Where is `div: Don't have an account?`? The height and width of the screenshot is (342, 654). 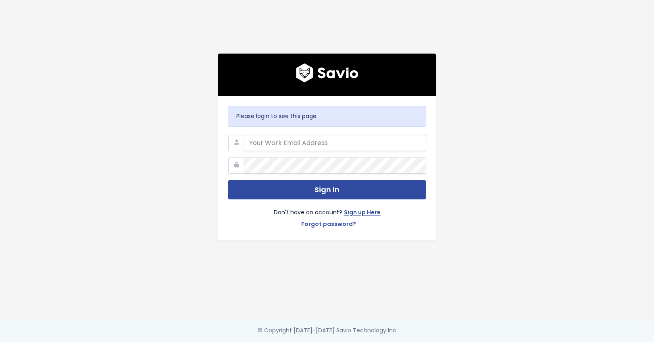 div: Don't have an account? is located at coordinates (327, 215).